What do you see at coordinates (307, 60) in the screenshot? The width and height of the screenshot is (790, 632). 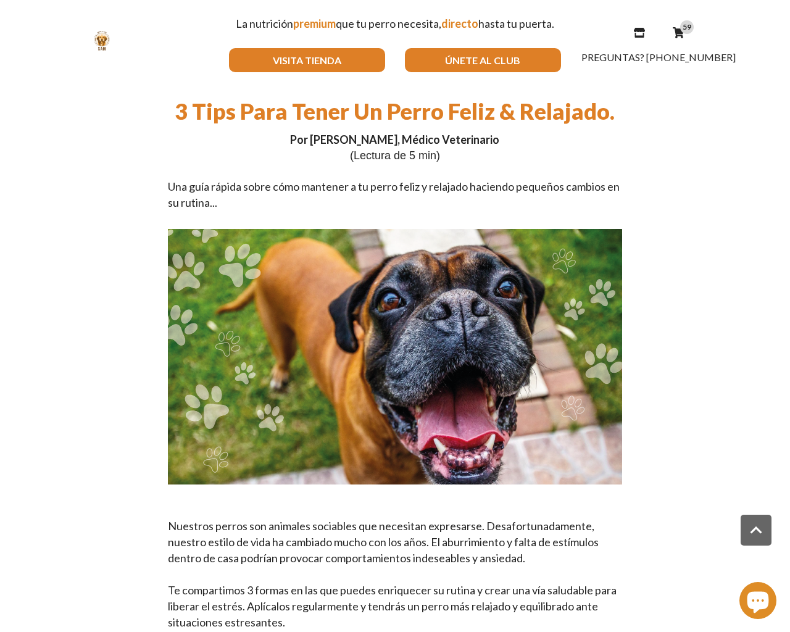 I see `a: VISITA TIENDA` at bounding box center [307, 60].